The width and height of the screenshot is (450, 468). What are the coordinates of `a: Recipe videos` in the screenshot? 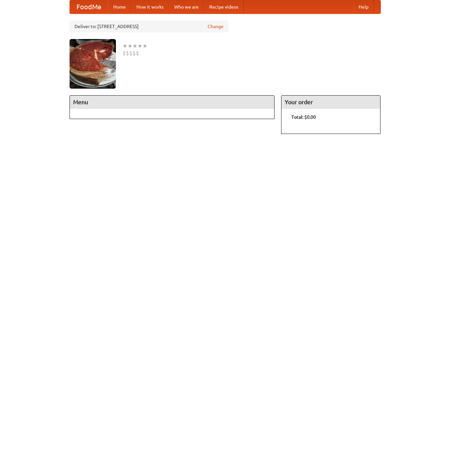 It's located at (224, 7).